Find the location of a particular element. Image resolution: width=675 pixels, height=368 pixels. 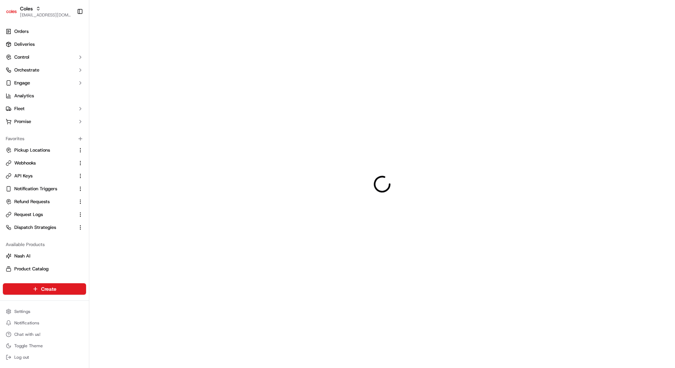

button: Toggle Theme is located at coordinates (44, 346).